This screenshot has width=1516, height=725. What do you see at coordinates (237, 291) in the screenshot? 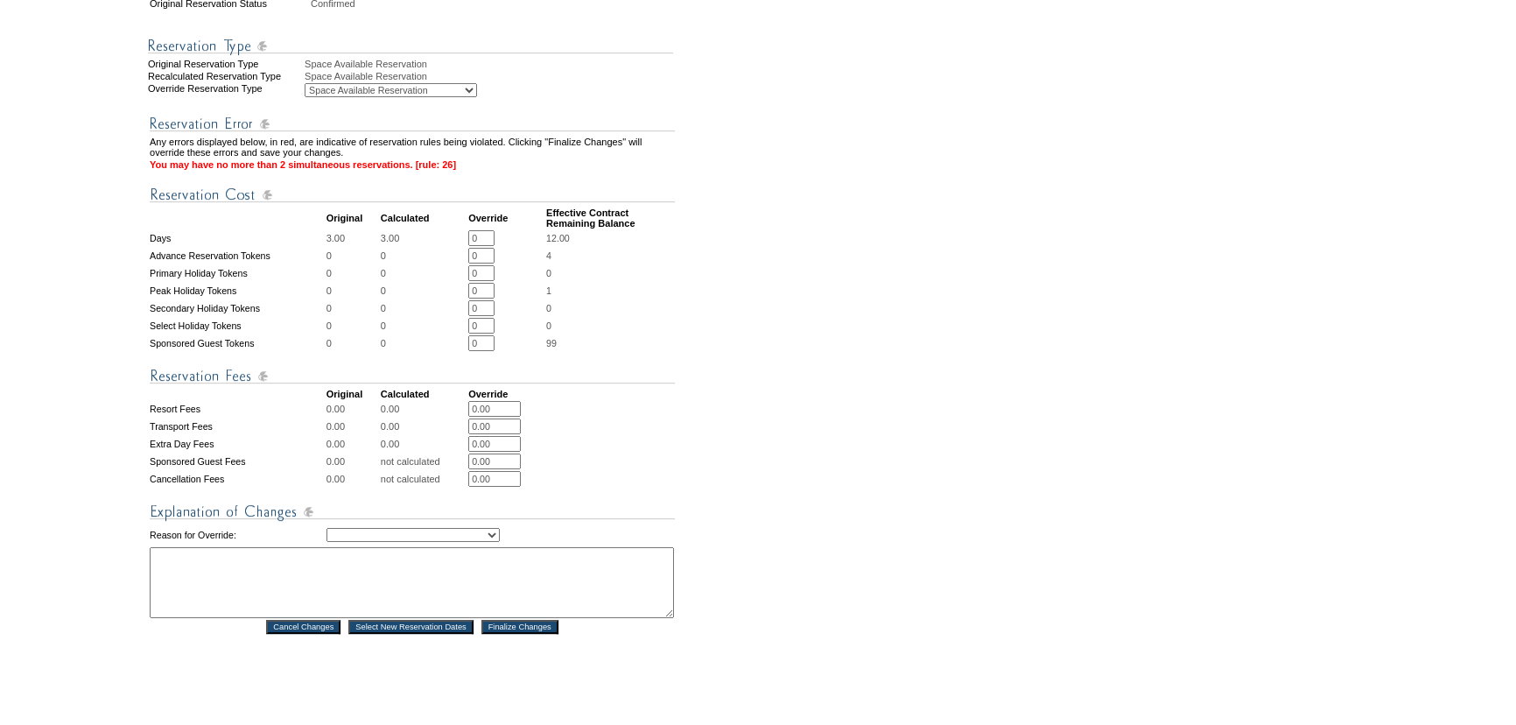
I see `td: Peak Holiday Tokens` at bounding box center [237, 291].